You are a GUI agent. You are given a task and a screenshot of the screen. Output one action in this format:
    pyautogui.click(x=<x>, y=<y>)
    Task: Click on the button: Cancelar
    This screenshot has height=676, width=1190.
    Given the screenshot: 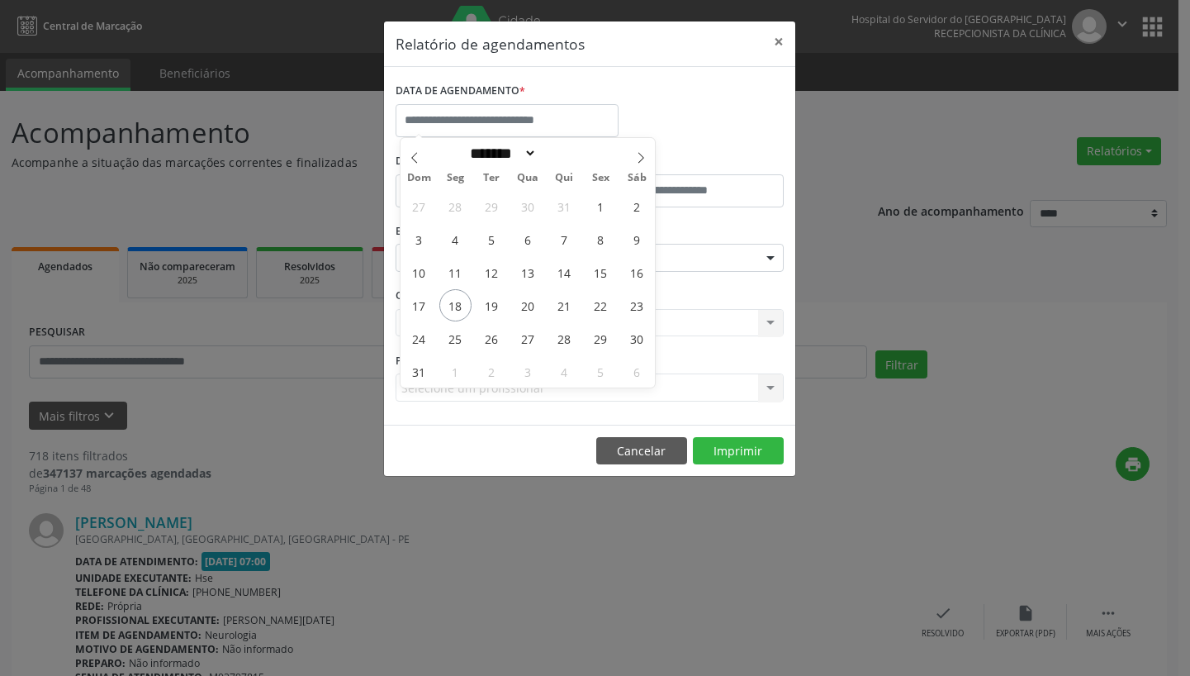 What is the action you would take?
    pyautogui.click(x=642, y=451)
    